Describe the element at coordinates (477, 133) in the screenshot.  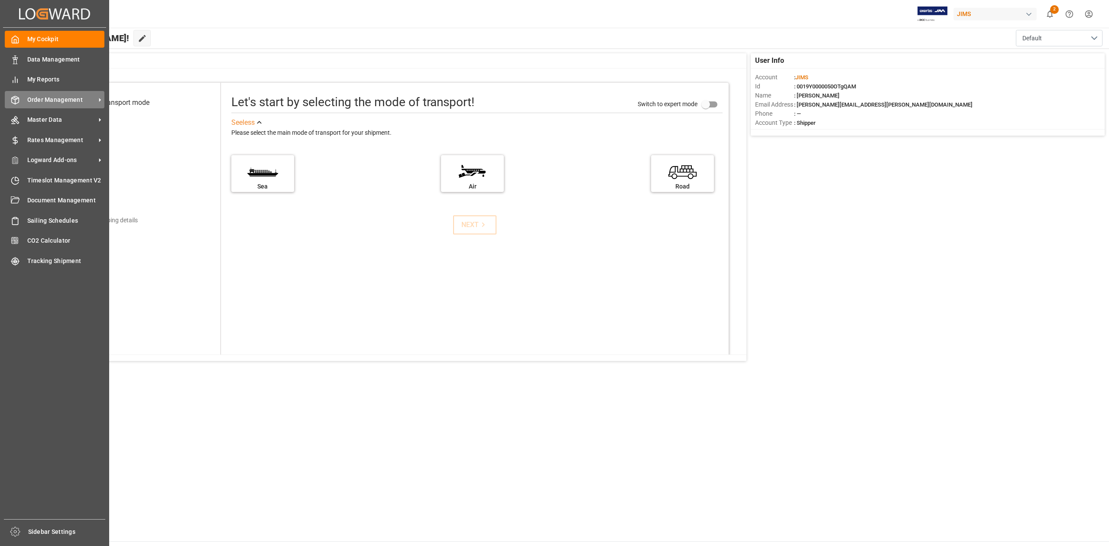
I see `div: Please select the main mode of transport for your shipment.` at that location.